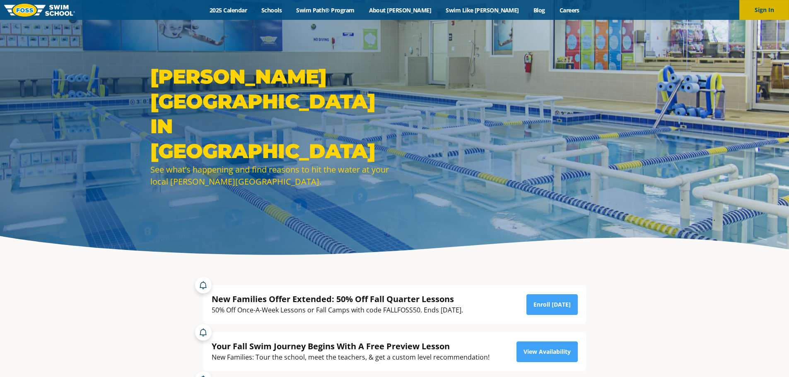 Image resolution: width=789 pixels, height=377 pixels. Describe the element at coordinates (228, 10) in the screenshot. I see `a: 2025 Calendar` at that location.